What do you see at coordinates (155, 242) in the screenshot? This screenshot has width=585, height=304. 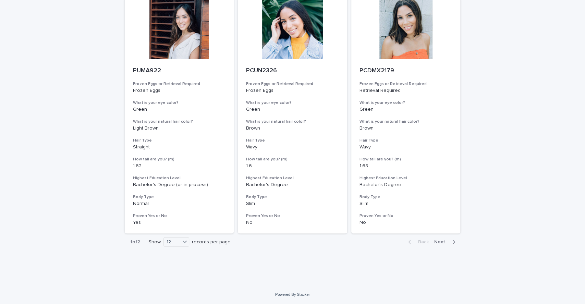 I see `p: Show` at bounding box center [155, 242].